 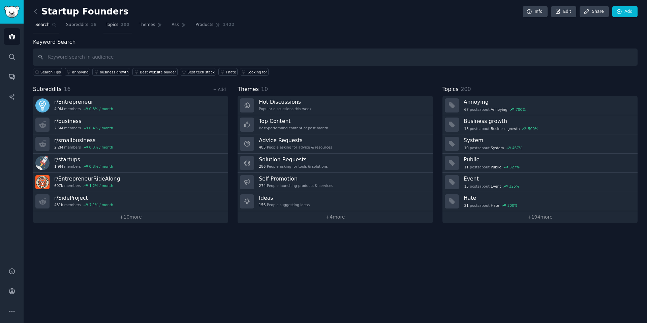 What do you see at coordinates (466, 167) in the screenshot?
I see `span: 11` at bounding box center [466, 167].